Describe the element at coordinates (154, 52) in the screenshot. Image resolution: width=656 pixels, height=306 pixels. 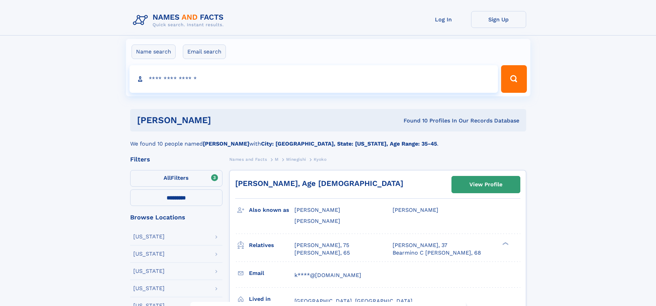
I see `label: Name search` at that location.